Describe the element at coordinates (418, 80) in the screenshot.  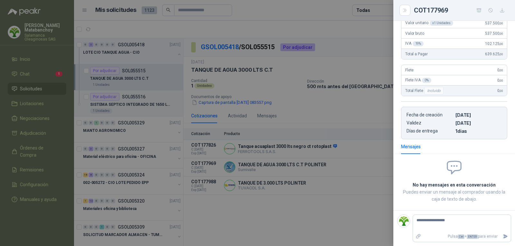
I see `span: Flete IVA` at that location.